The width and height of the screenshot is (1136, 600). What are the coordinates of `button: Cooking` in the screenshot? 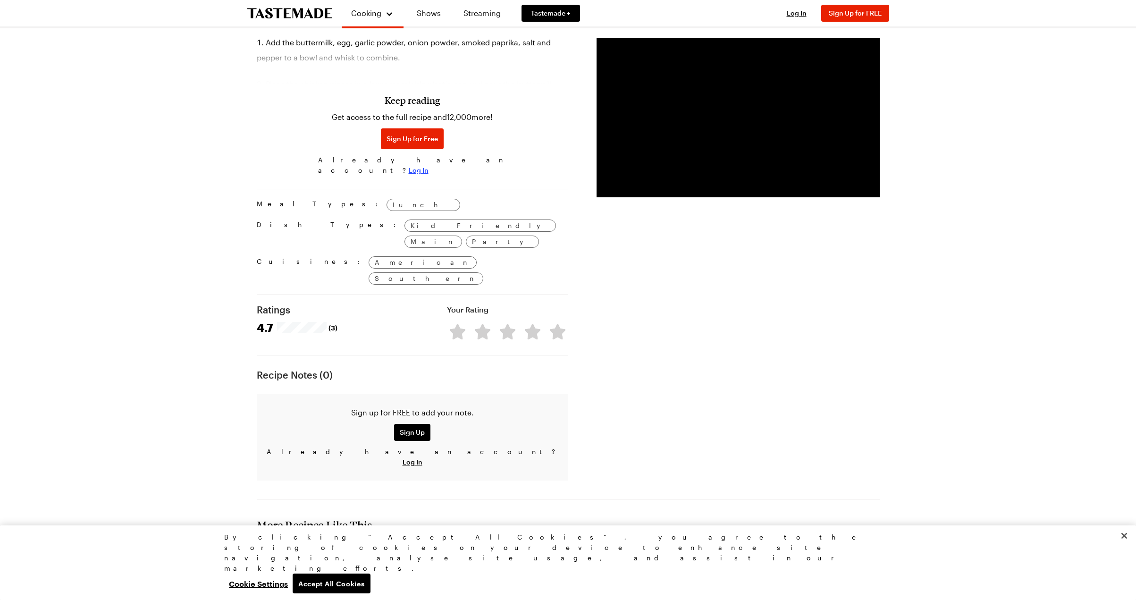 It's located at (372, 13).